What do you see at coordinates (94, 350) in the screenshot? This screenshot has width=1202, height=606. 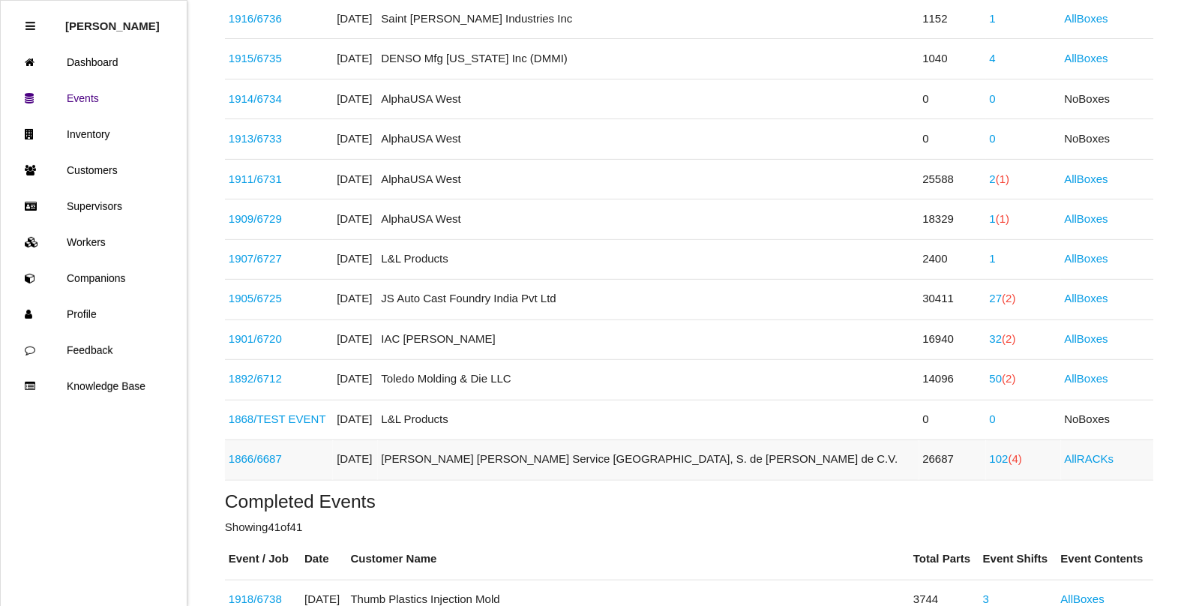 I see `a: Feedback` at bounding box center [94, 350].